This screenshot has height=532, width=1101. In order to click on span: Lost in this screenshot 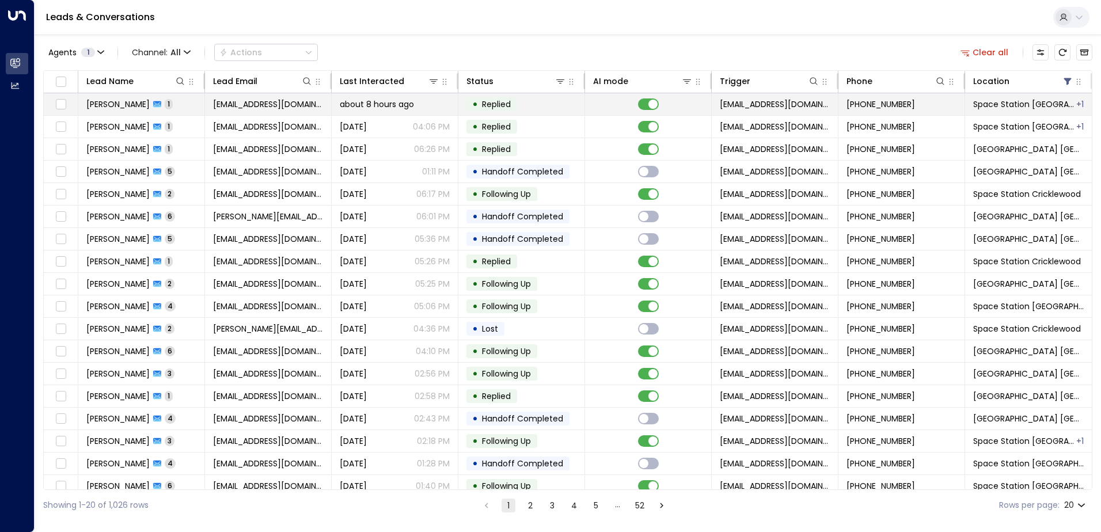, I will do `click(490, 329)`.